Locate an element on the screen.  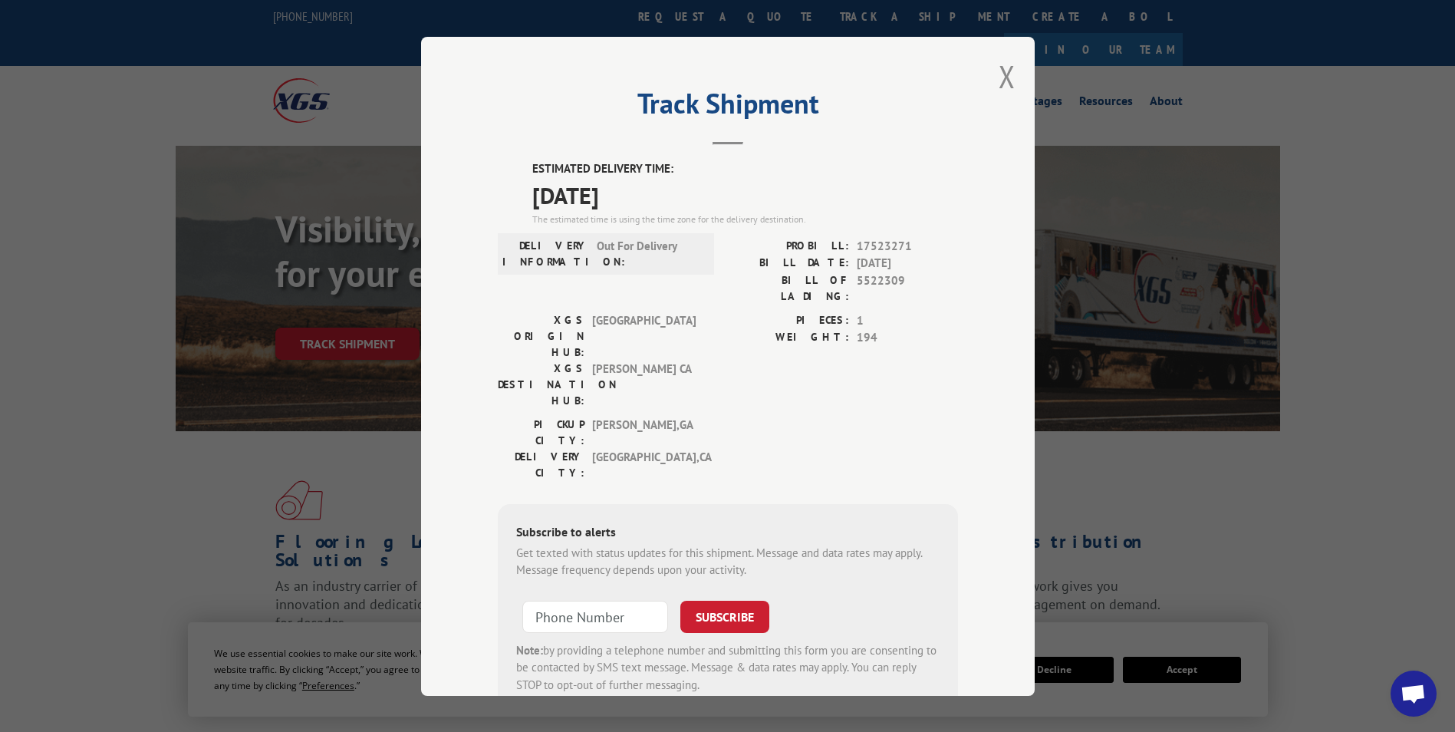
input: Phone Number is located at coordinates (595, 616).